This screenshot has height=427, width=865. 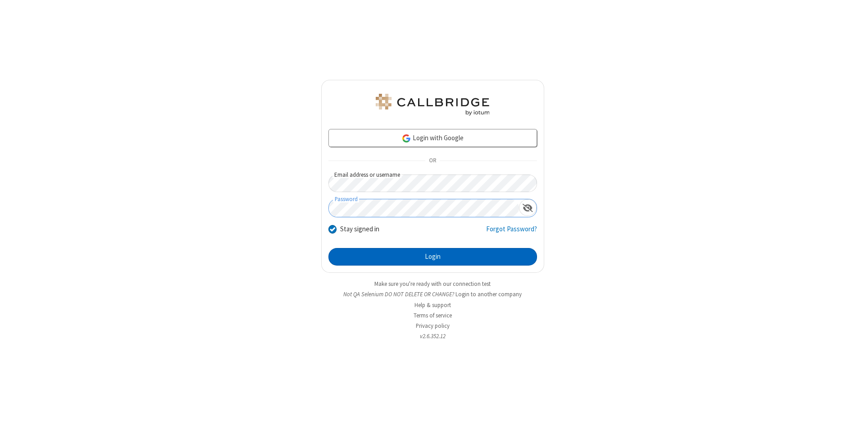 What do you see at coordinates (528, 207) in the screenshot?
I see `div: Show password` at bounding box center [528, 207].